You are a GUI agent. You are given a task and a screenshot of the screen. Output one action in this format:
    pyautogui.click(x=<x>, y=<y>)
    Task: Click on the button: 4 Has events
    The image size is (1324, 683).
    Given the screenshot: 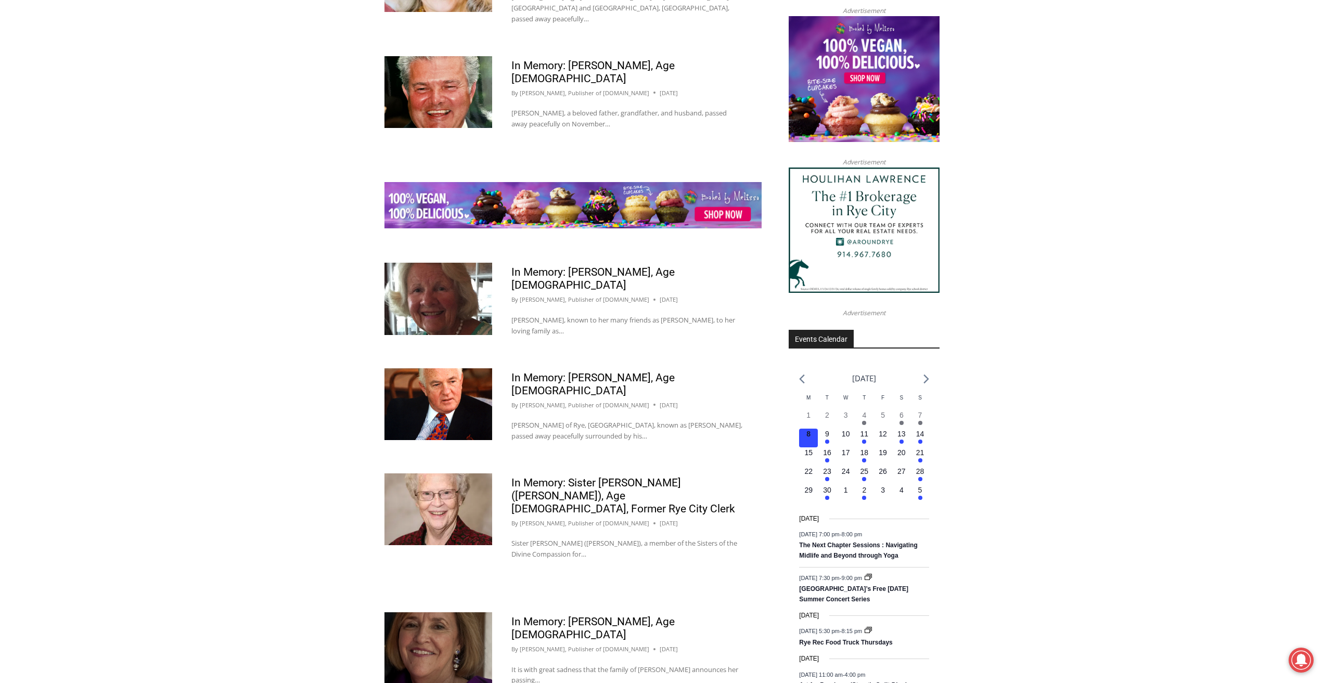 What is the action you would take?
    pyautogui.click(x=865, y=419)
    